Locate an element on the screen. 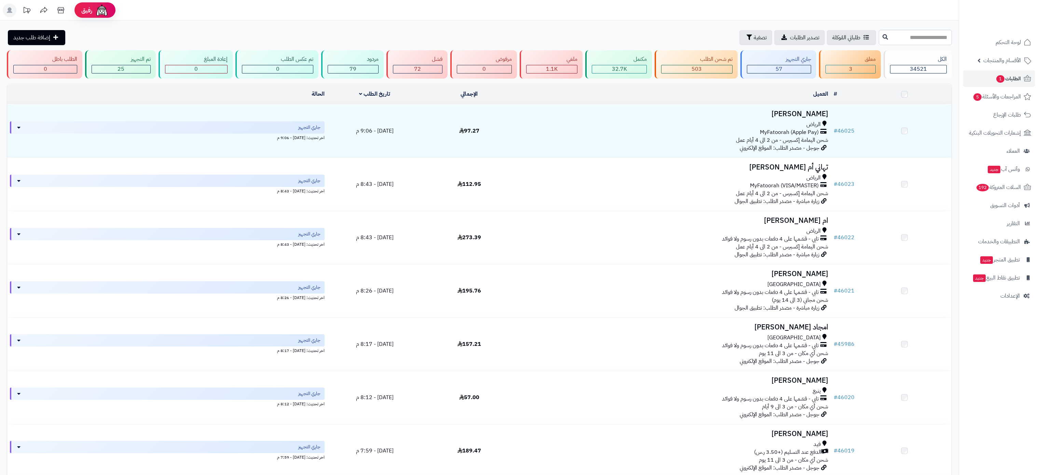 The height and width of the screenshot is (475, 1039). span: 32.7K is located at coordinates (620, 69).